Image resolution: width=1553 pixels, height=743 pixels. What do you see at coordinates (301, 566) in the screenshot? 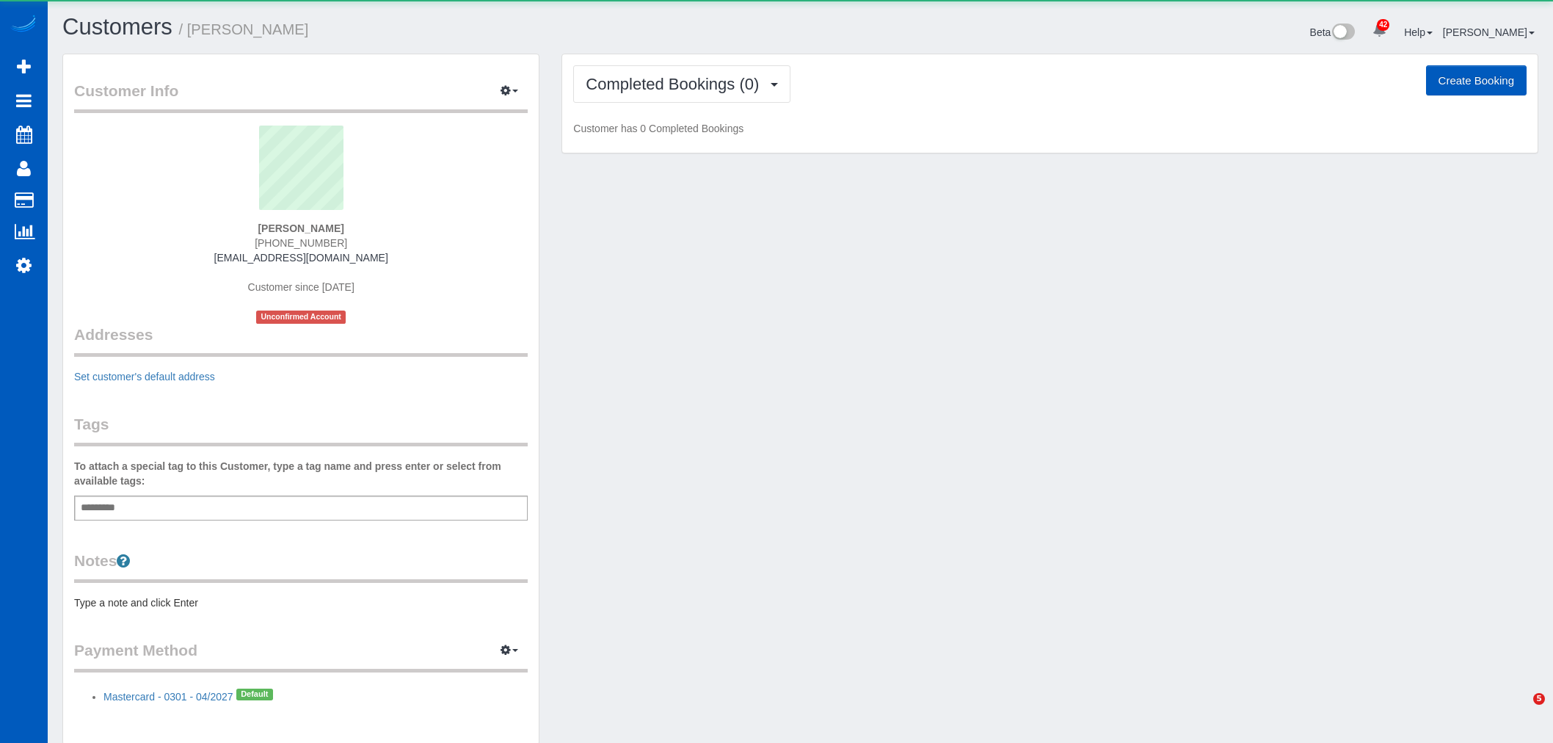
I see `legend: Notes` at bounding box center [301, 566].